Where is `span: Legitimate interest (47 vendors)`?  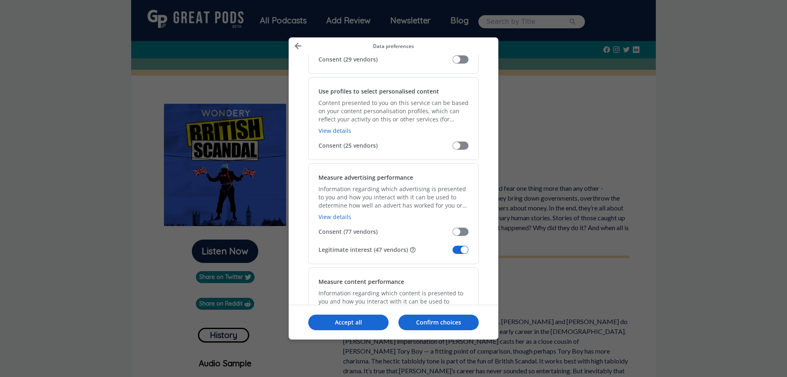
span: Legitimate interest (47 vendors) is located at coordinates (385, 250).